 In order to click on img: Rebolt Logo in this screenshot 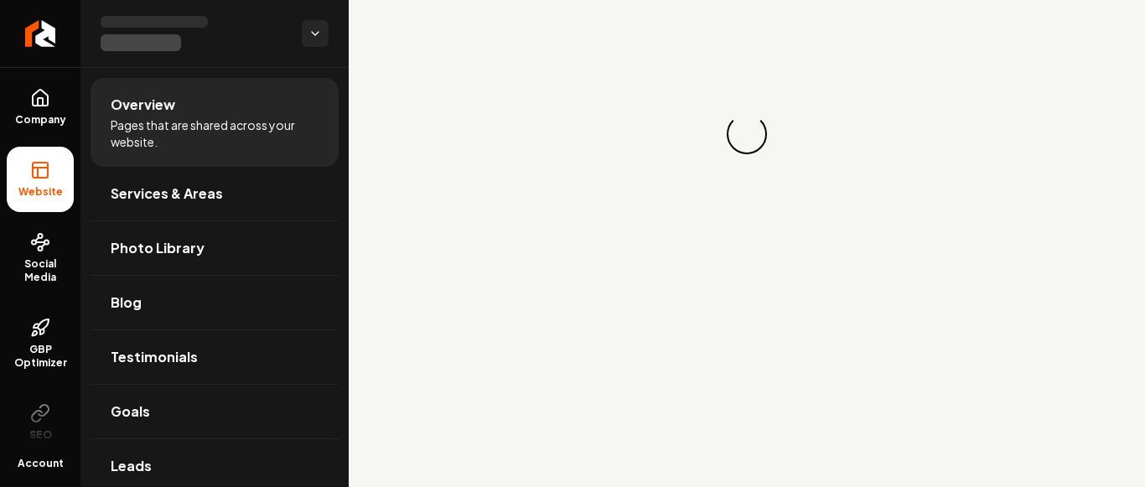, I will do `click(40, 34)`.